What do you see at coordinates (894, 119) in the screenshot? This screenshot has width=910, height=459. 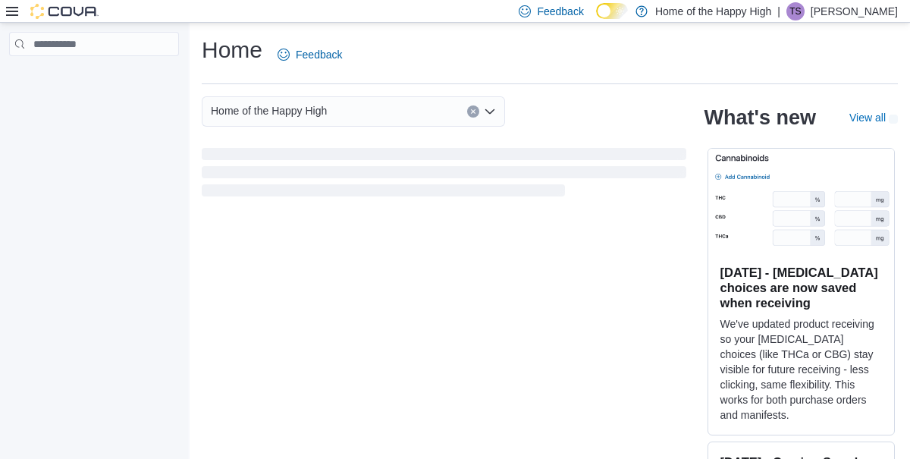 I see `svg: External link` at bounding box center [894, 119].